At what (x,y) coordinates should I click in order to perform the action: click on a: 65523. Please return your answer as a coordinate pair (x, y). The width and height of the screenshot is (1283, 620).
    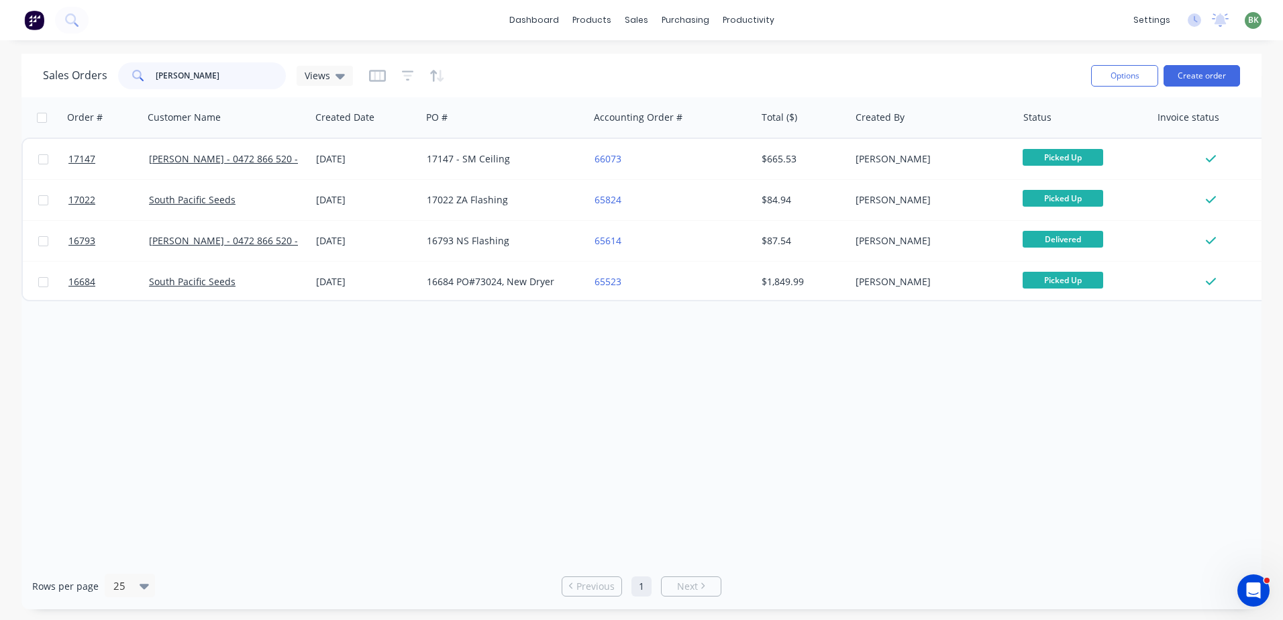
    Looking at the image, I should click on (608, 281).